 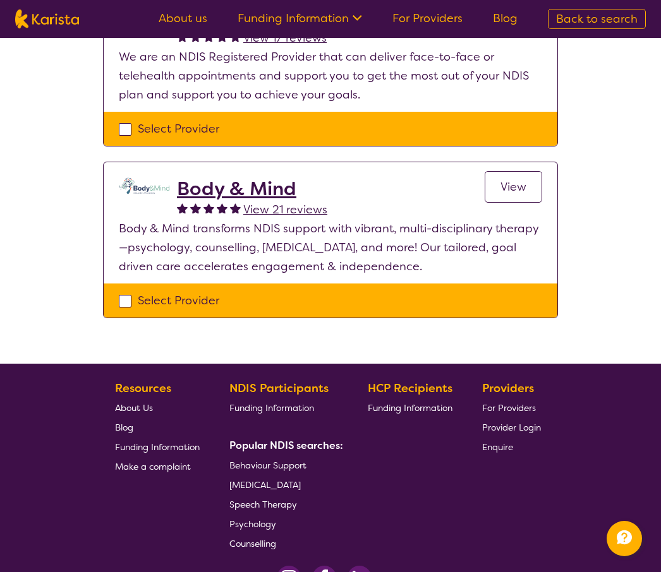 I want to click on b: Popular NDIS searches:, so click(x=286, y=445).